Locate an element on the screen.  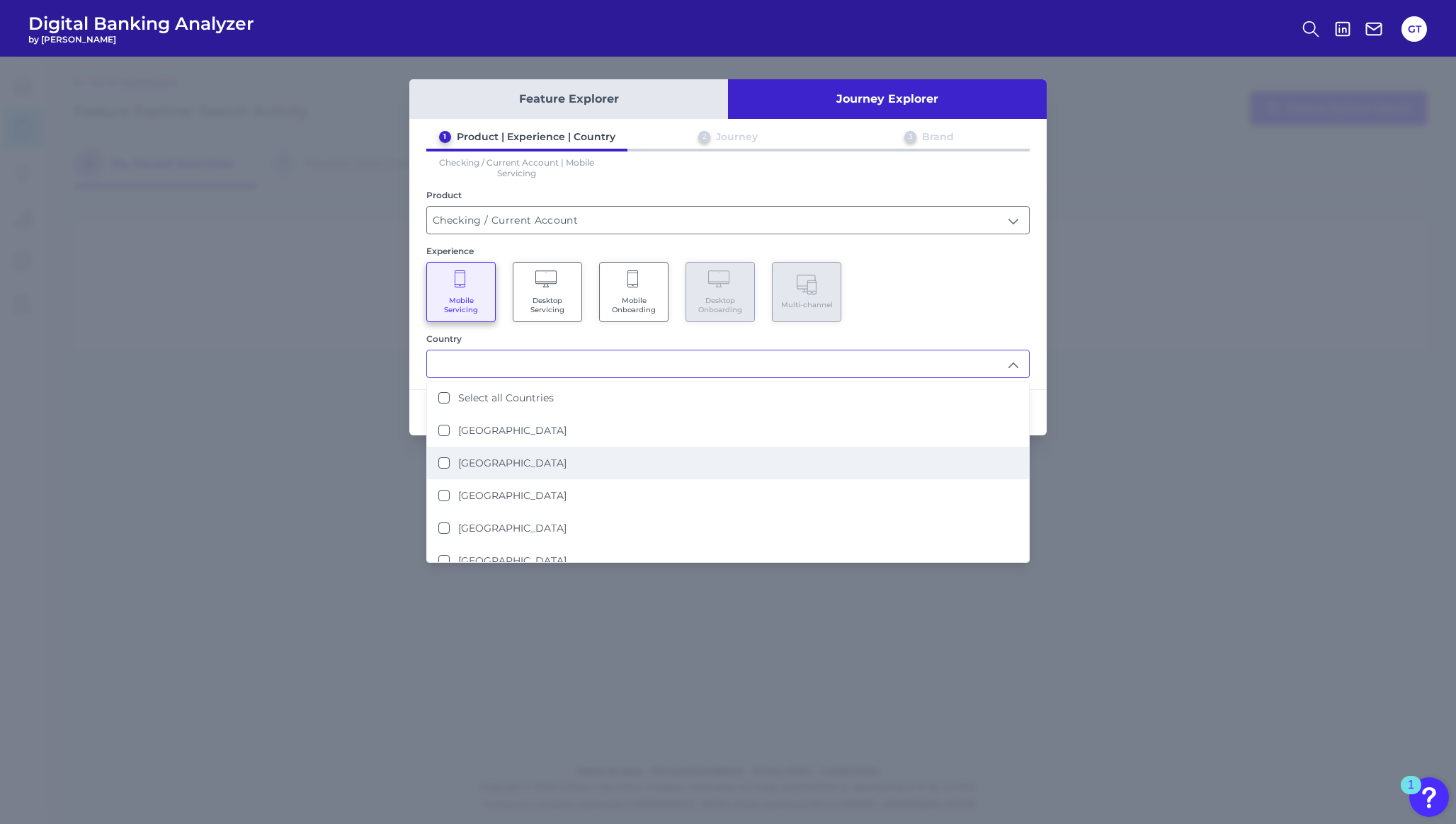
div: Product is located at coordinates (728, 195).